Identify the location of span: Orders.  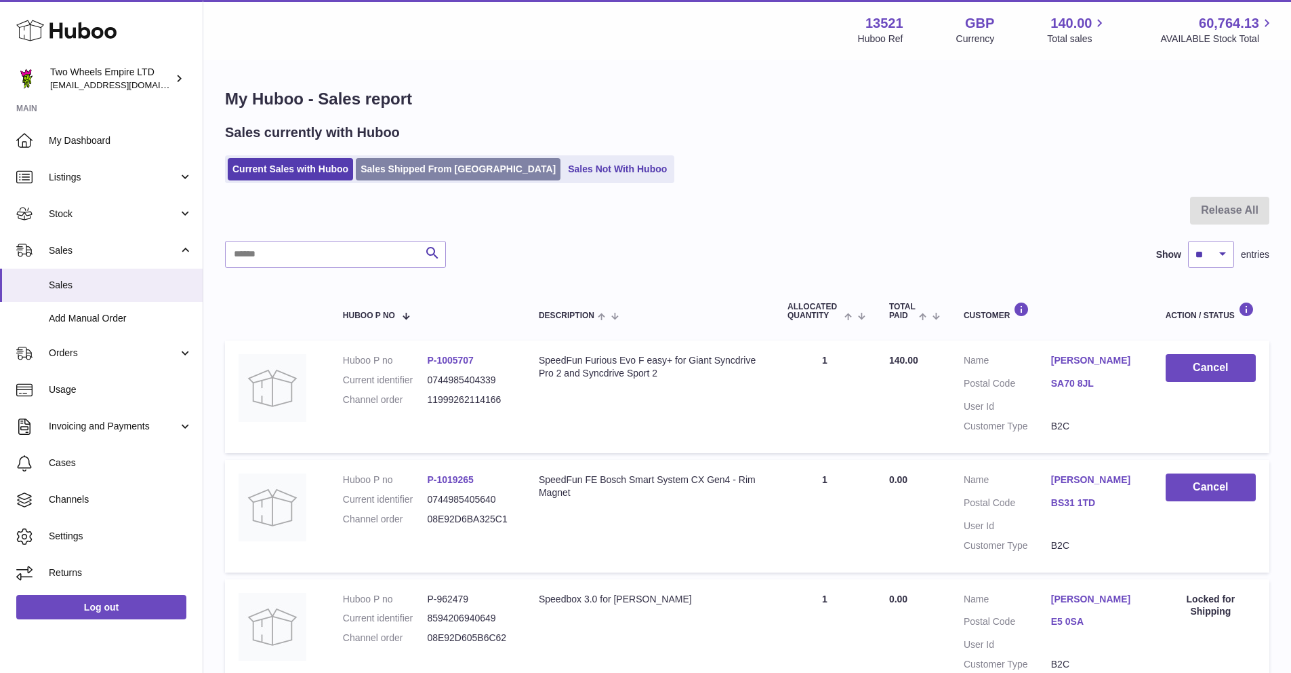
(113, 353).